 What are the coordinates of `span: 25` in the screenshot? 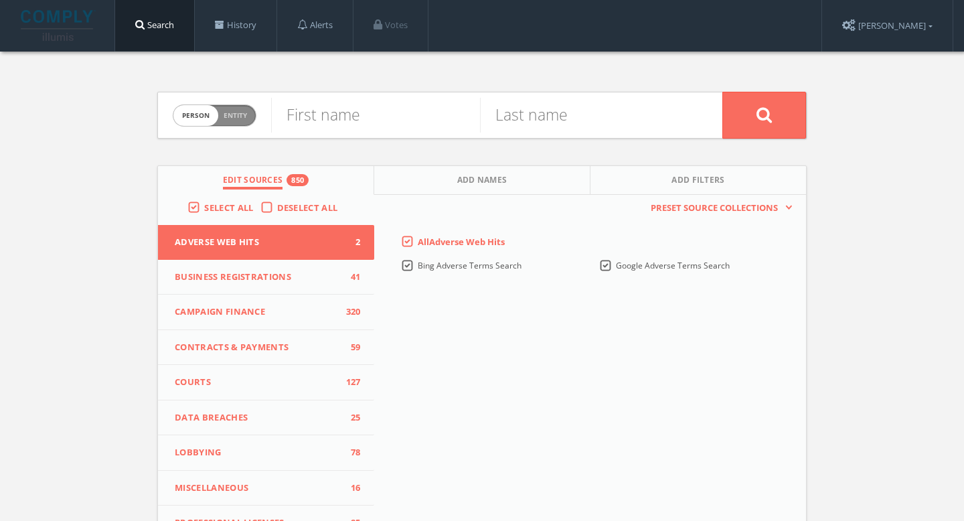 It's located at (351, 418).